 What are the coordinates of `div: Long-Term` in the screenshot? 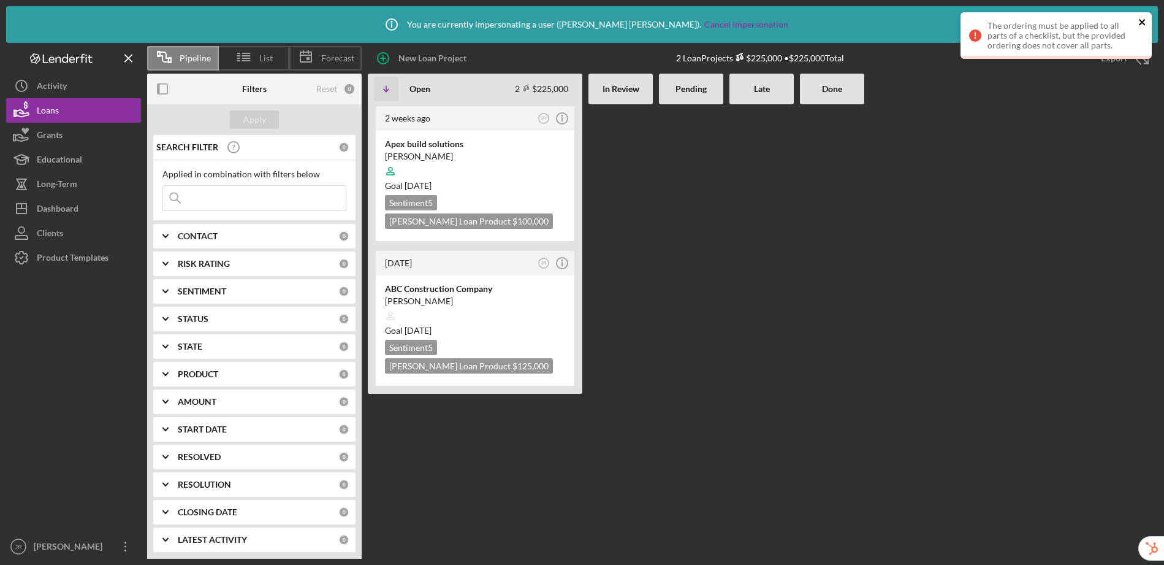 It's located at (57, 185).